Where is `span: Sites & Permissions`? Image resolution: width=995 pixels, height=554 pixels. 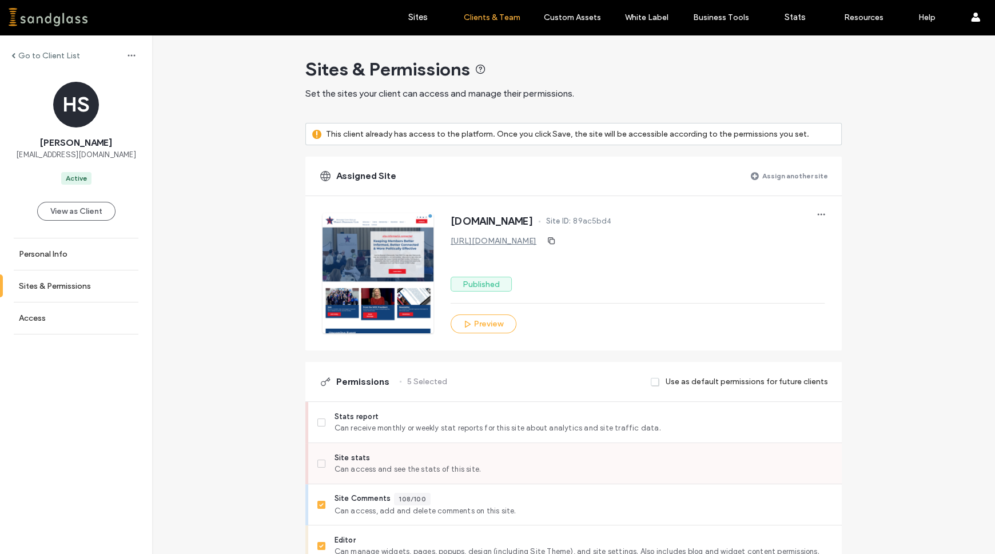
span: Sites & Permissions is located at coordinates (388, 69).